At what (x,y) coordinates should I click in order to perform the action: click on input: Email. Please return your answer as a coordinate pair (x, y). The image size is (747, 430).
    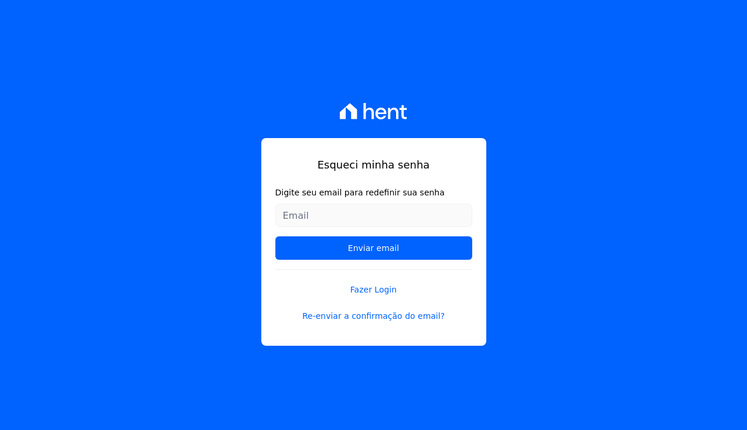
    Looking at the image, I should click on (374, 216).